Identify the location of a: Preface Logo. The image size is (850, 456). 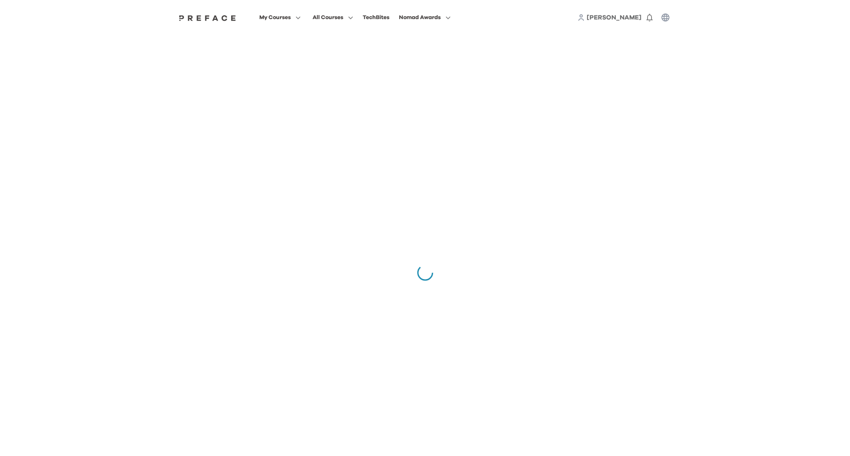
(208, 17).